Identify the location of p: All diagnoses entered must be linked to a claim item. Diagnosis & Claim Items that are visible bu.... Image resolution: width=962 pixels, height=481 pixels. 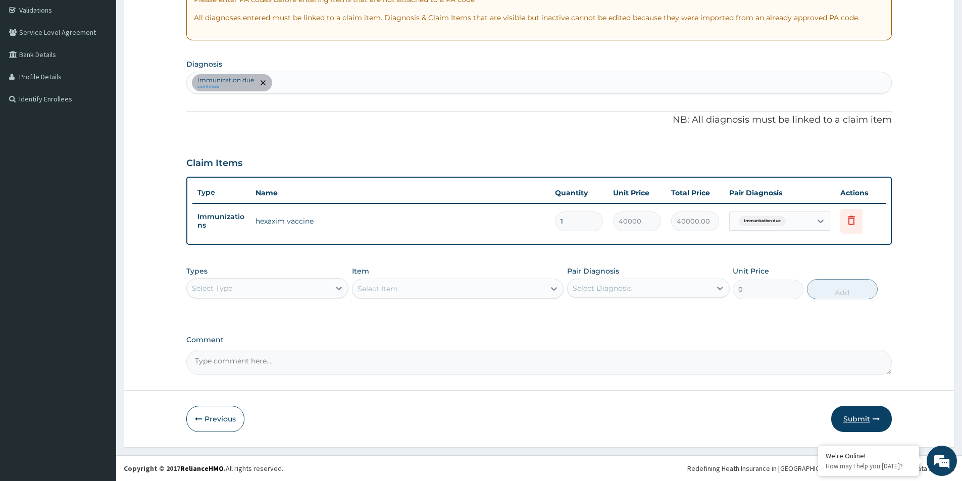
(539, 18).